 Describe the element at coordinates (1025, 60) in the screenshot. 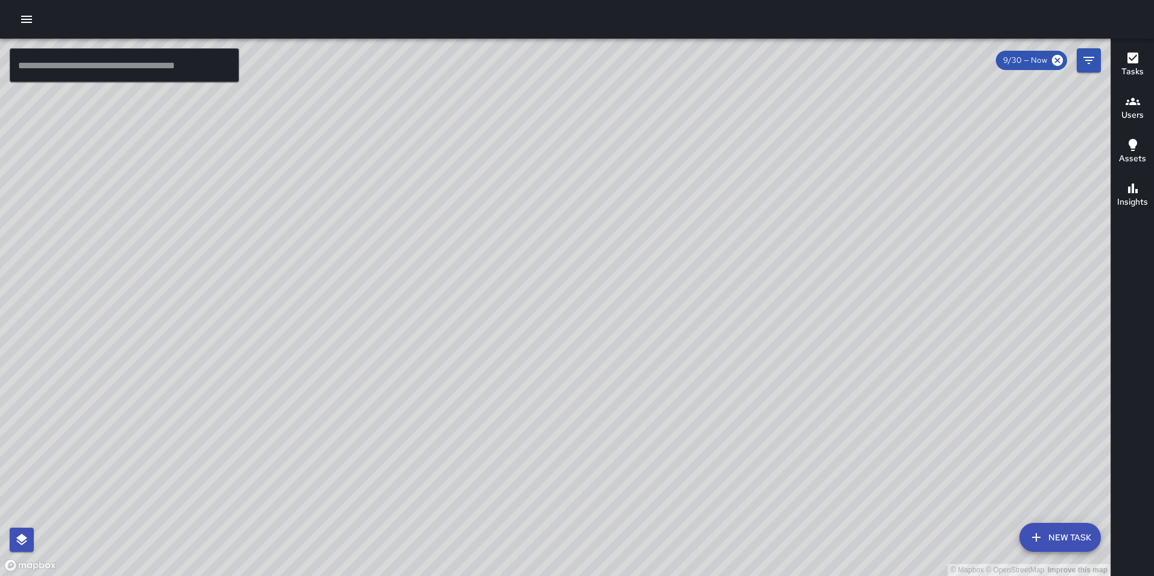

I see `span: 9/30 — Now` at that location.